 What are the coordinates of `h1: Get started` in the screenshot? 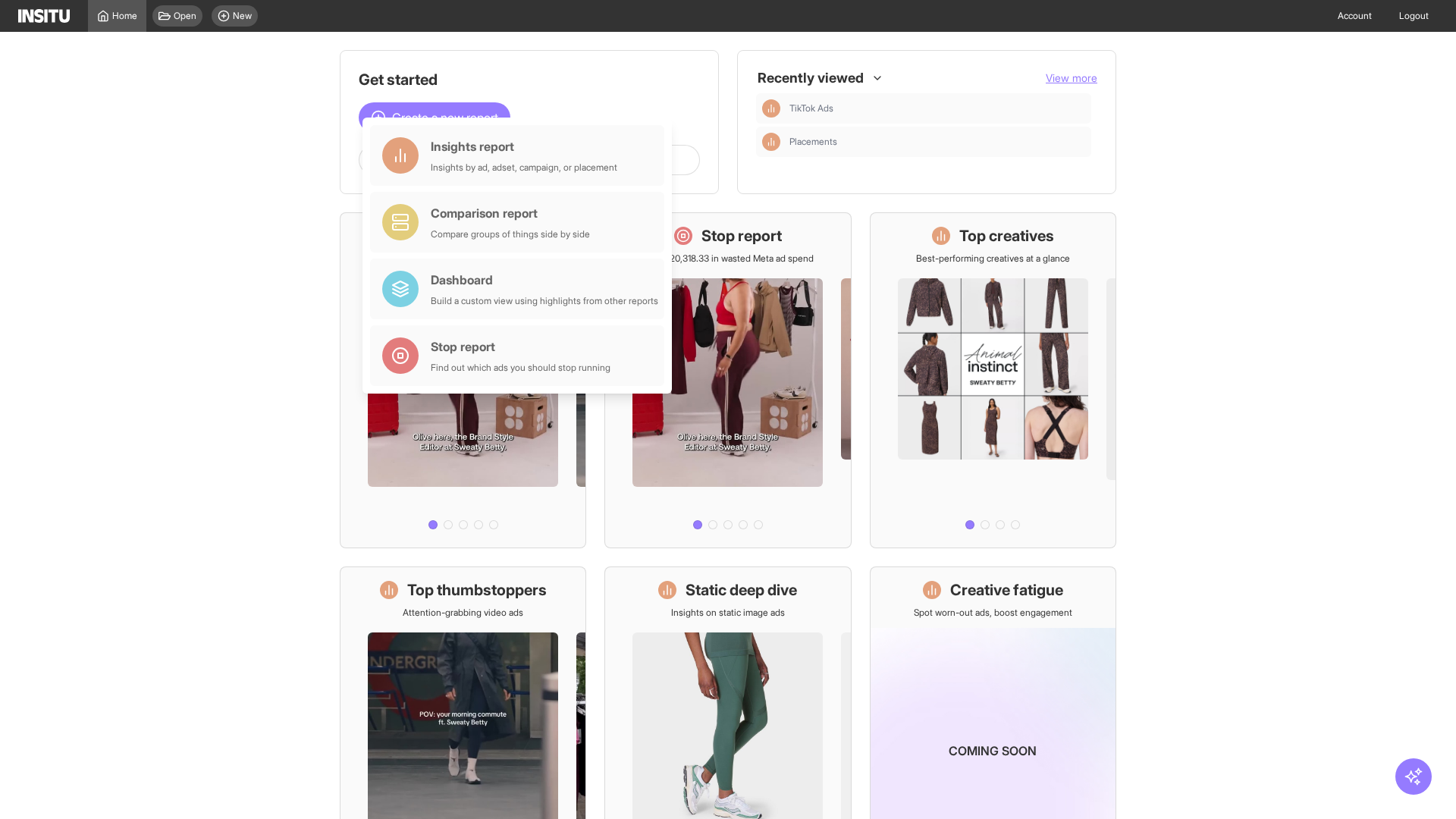 It's located at (530, 80).